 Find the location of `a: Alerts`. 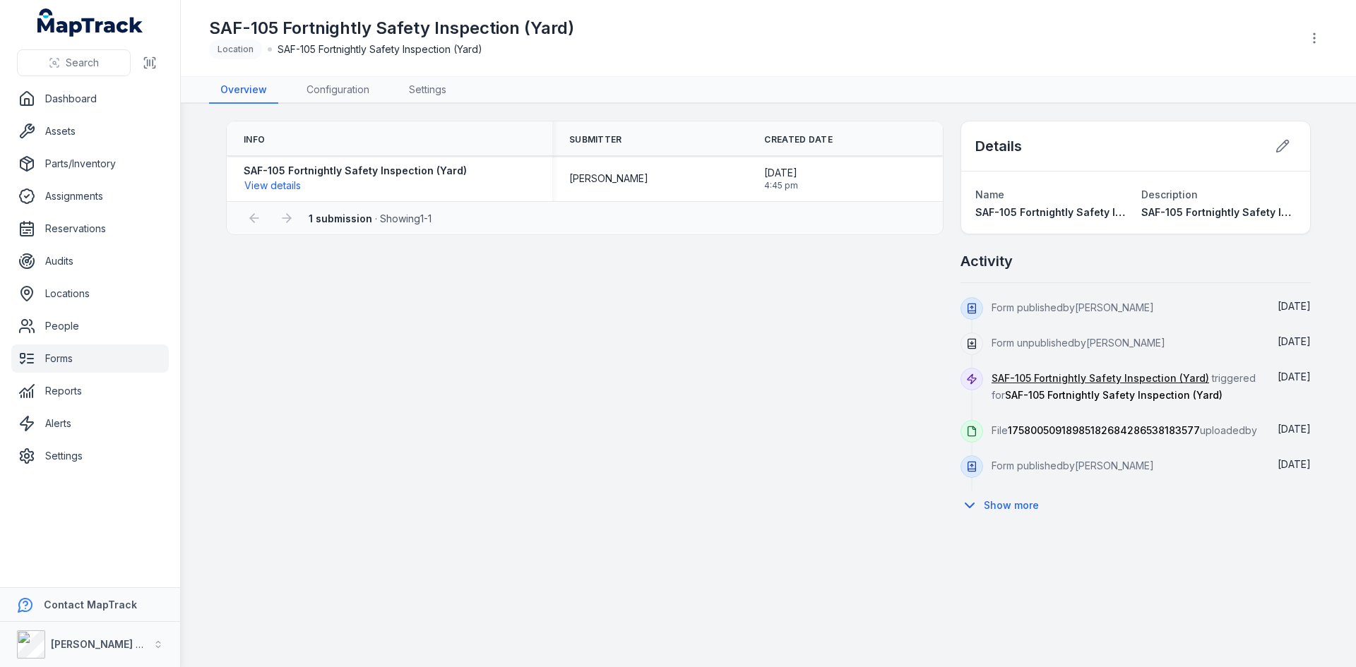

a: Alerts is located at coordinates (90, 424).